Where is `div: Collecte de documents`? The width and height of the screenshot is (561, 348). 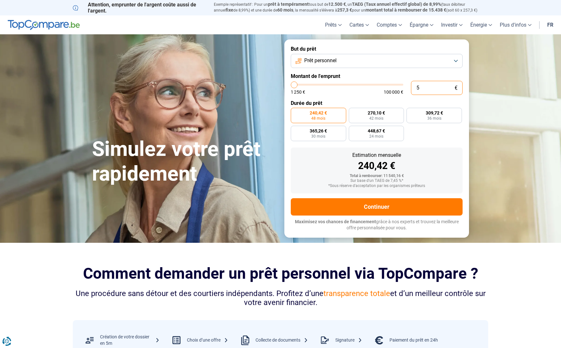
div: Collecte de documents is located at coordinates (282, 340).